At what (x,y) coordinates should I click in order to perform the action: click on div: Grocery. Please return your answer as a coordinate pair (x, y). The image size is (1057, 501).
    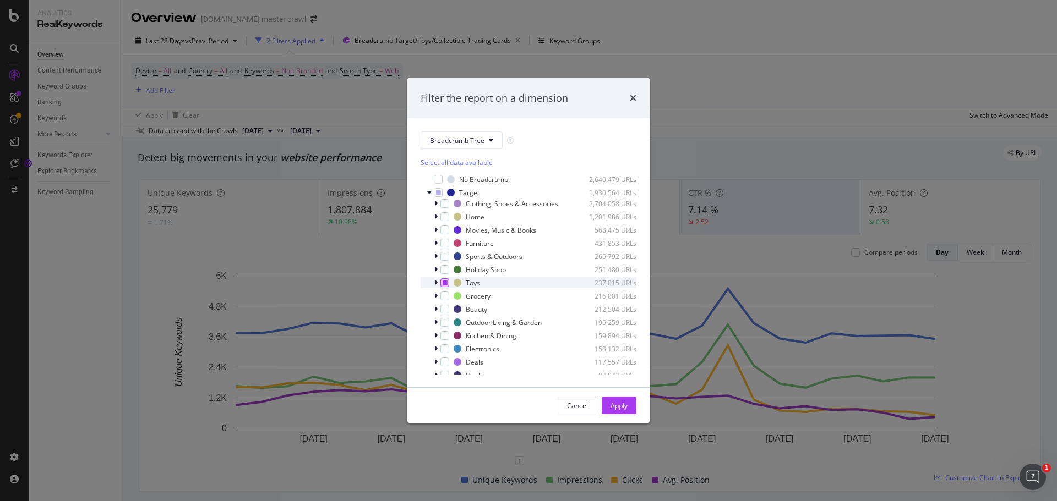
    Looking at the image, I should click on (478, 296).